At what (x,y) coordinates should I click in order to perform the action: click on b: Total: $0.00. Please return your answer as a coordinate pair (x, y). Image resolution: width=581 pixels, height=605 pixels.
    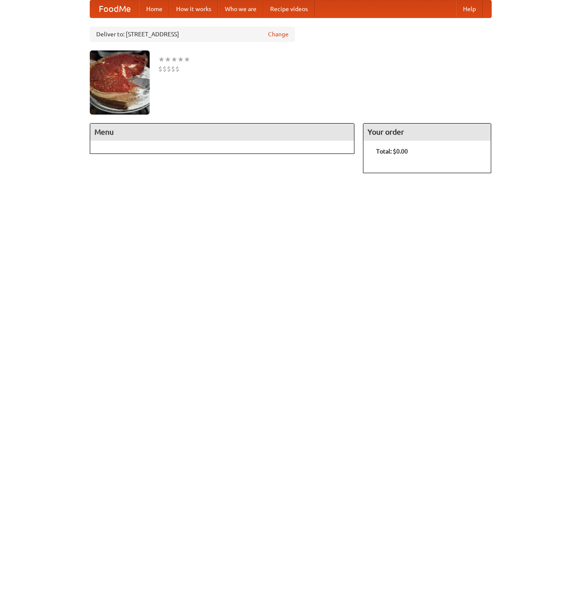
    Looking at the image, I should click on (392, 151).